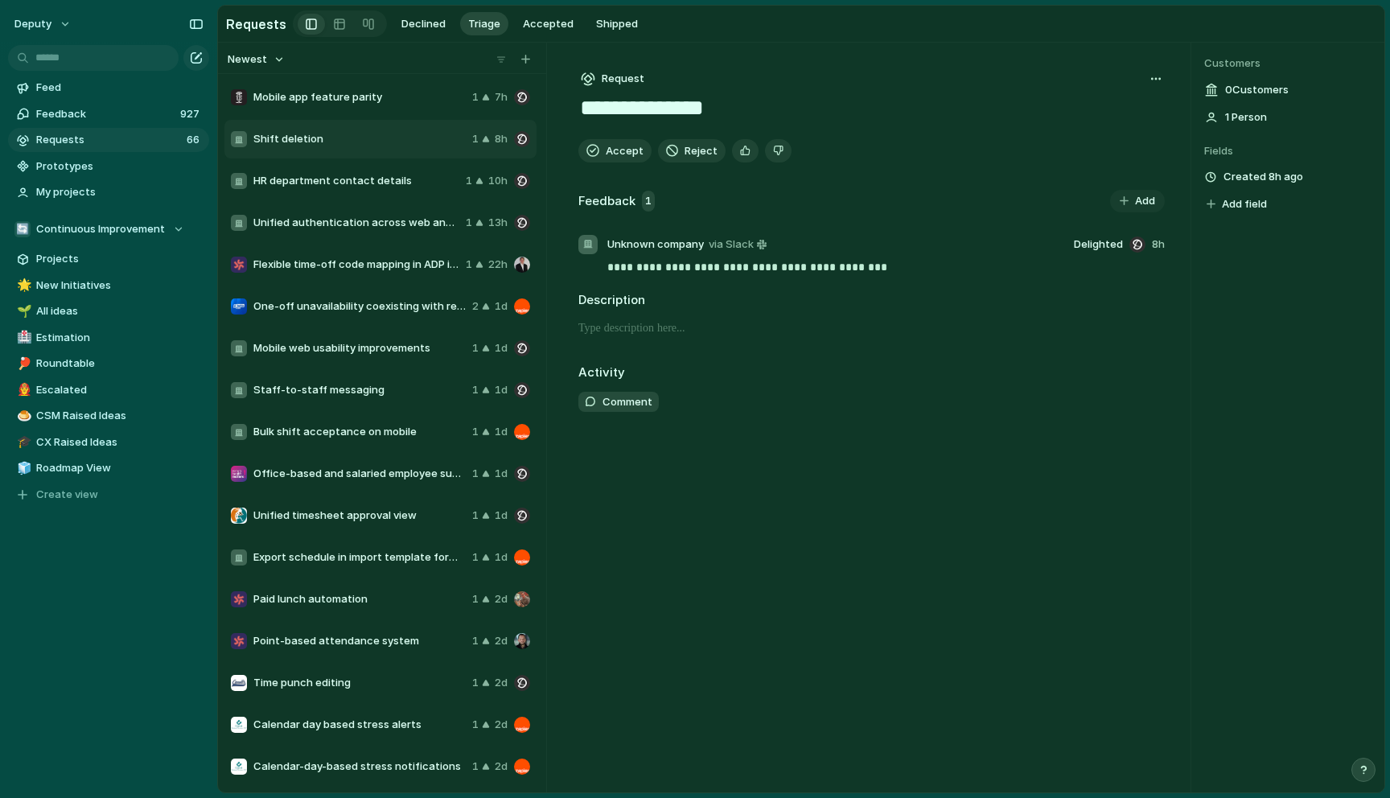 The height and width of the screenshot is (798, 1390). Describe the element at coordinates (606, 201) in the screenshot. I see `h2: Feedback` at that location.